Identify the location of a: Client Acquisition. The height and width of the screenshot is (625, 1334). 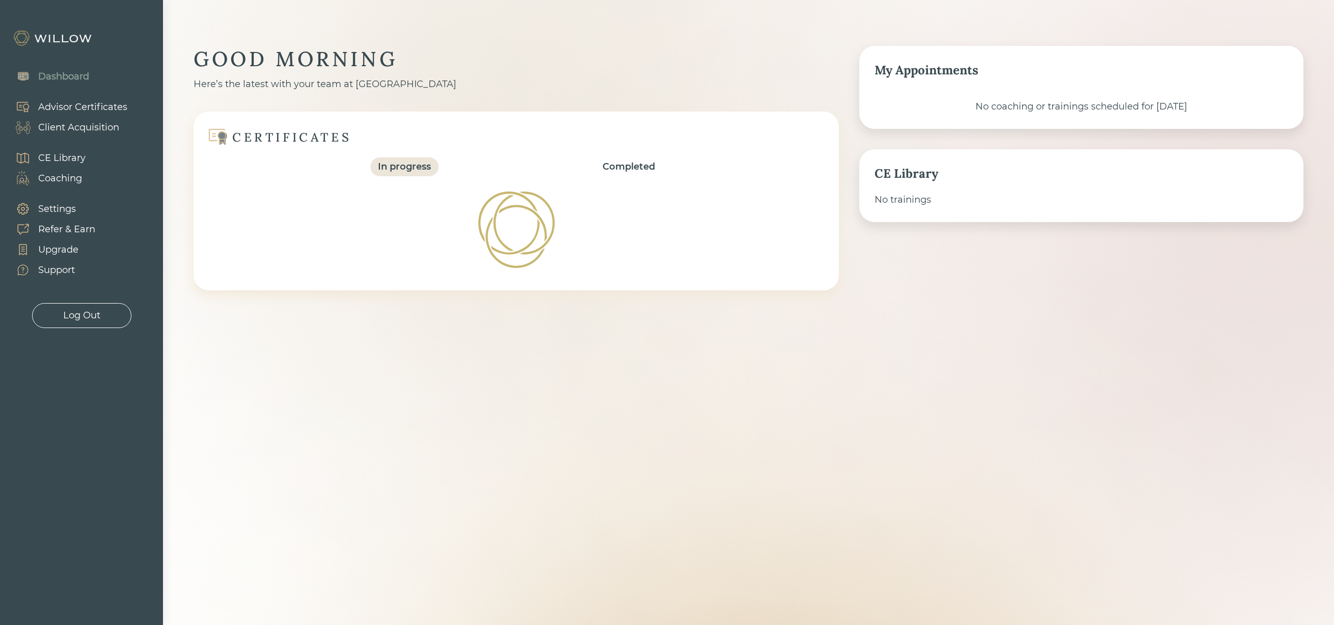
(66, 127).